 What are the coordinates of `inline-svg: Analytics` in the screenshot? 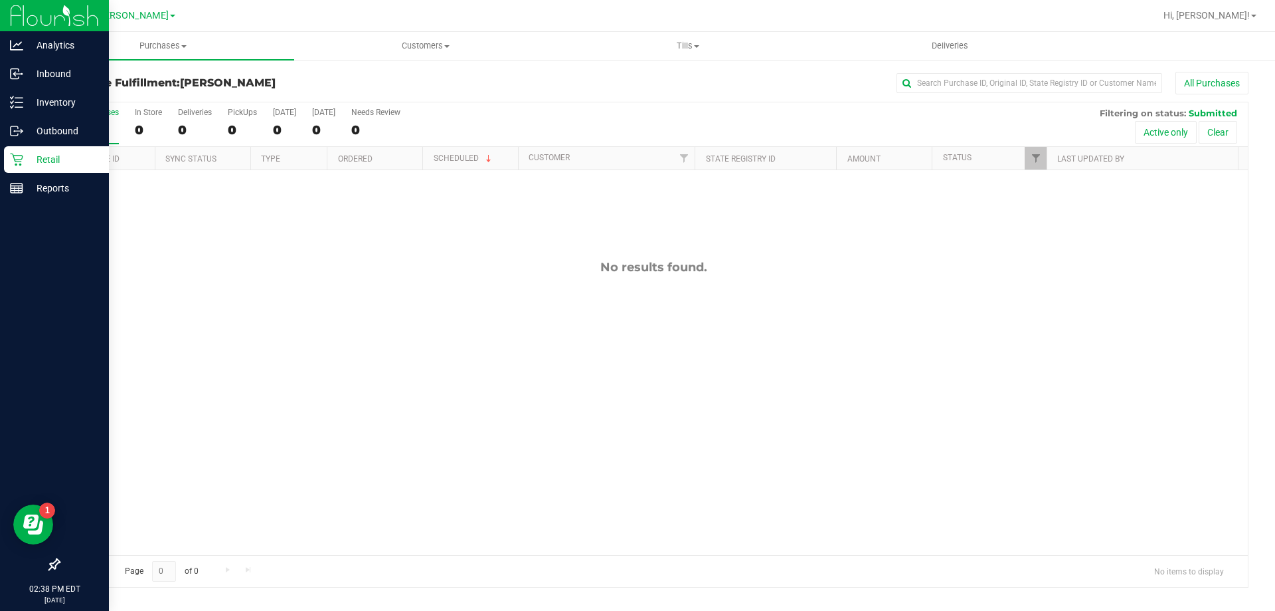 It's located at (17, 45).